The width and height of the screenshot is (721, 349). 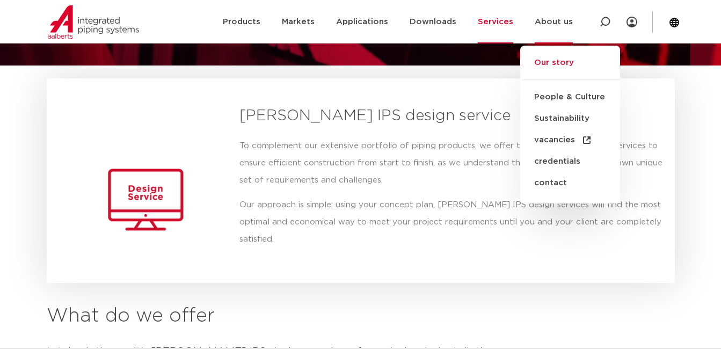 What do you see at coordinates (361, 316) in the screenshot?
I see `h2: What do we offer` at bounding box center [361, 316].